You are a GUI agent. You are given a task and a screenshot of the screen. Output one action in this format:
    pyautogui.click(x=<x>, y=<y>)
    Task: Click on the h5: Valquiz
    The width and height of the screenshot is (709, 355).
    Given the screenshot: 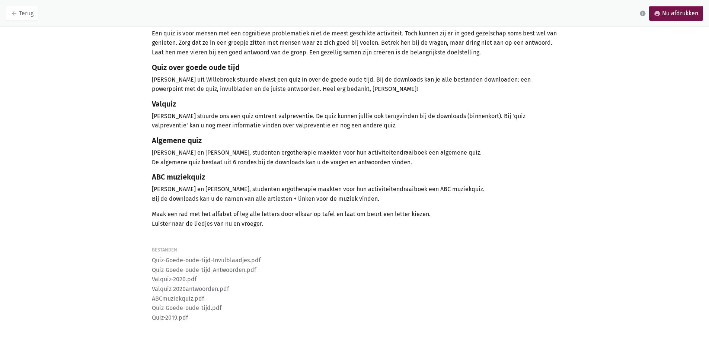 What is the action you would take?
    pyautogui.click(x=355, y=104)
    